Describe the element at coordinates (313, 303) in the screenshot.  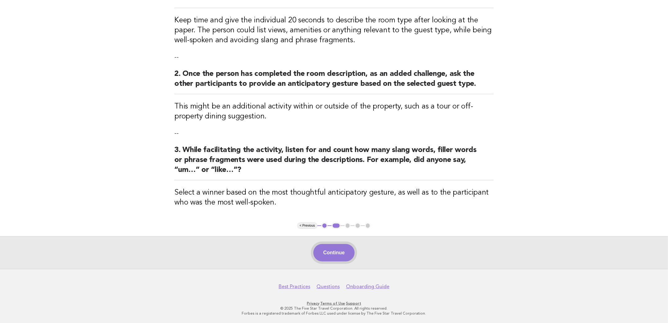
I see `a: Privacy` at that location.